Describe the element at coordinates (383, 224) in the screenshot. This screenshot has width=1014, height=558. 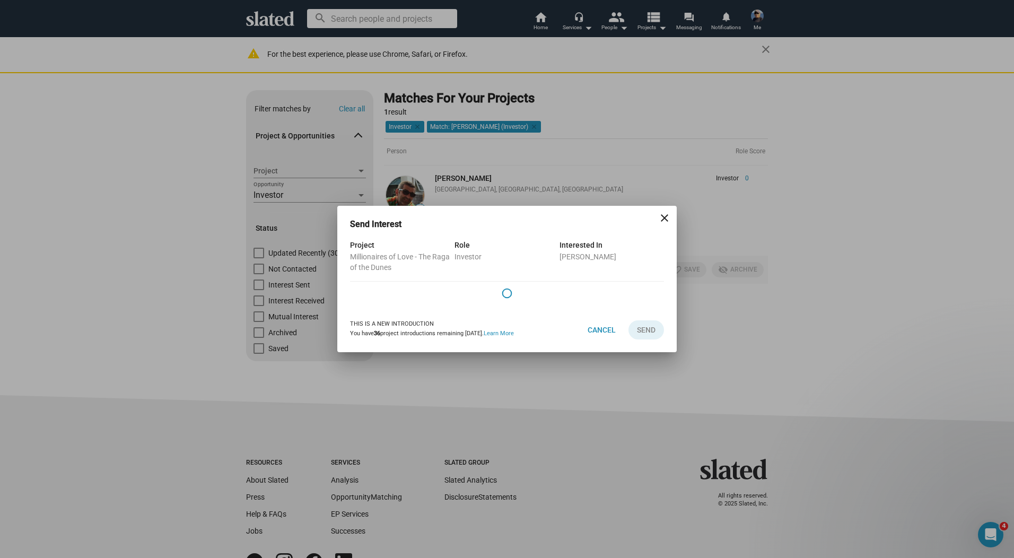
I see `h3: Send Interest` at that location.